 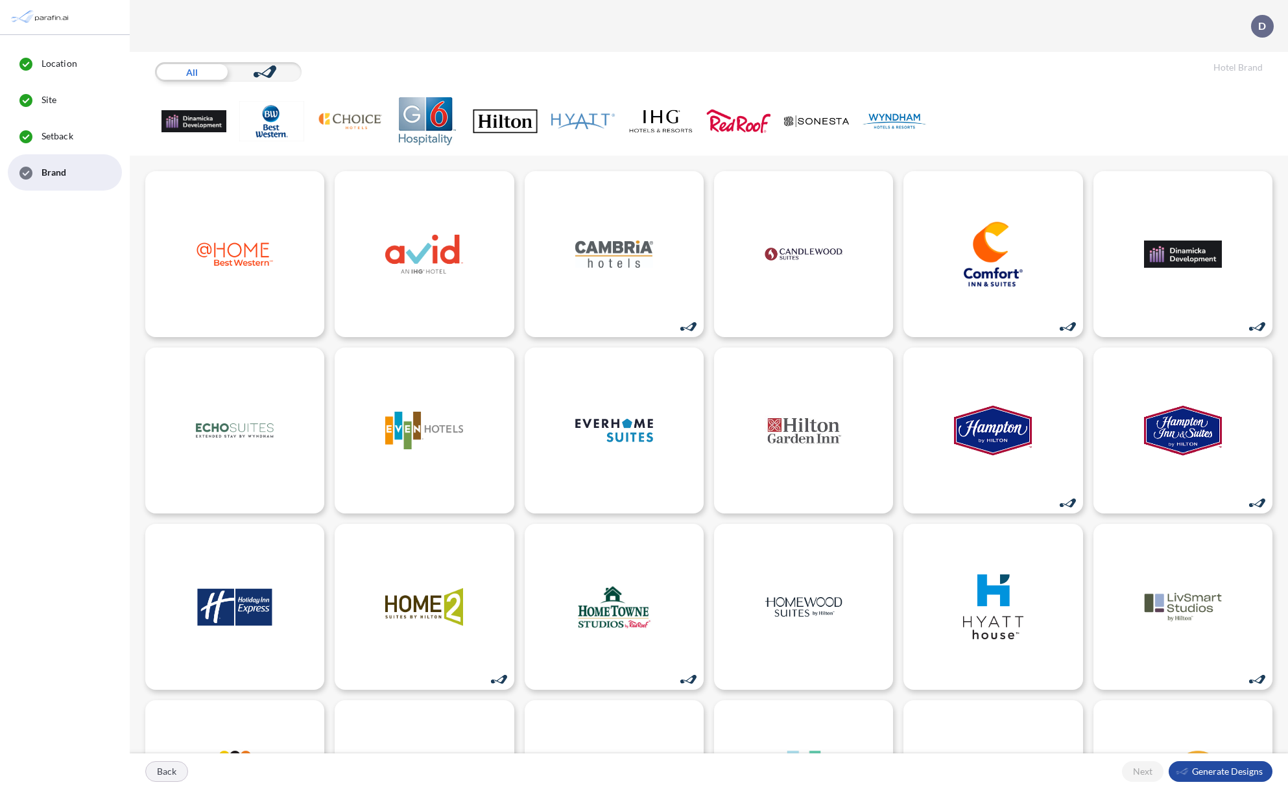 I want to click on img: Red Roof, so click(x=739, y=121).